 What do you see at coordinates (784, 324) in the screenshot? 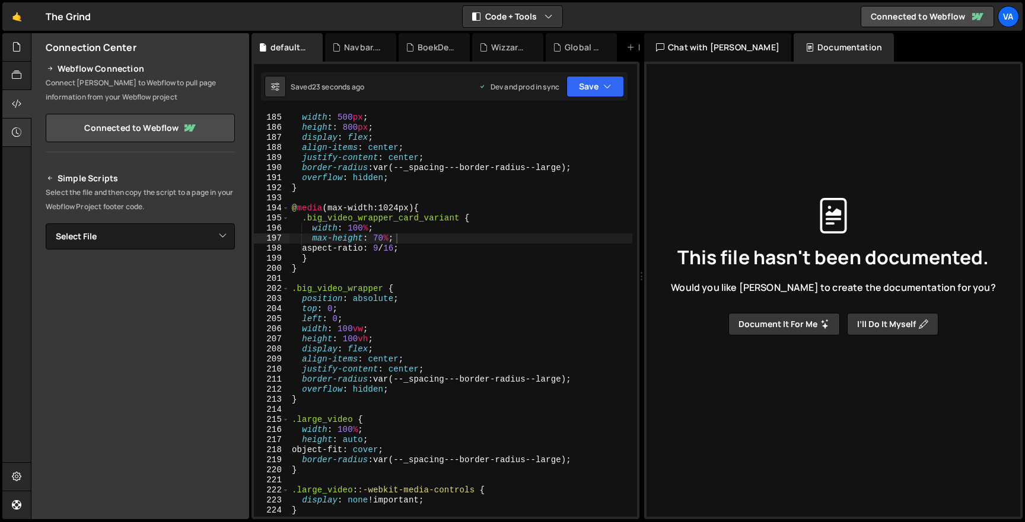
I see `button: Document it for me` at bounding box center [784, 324].